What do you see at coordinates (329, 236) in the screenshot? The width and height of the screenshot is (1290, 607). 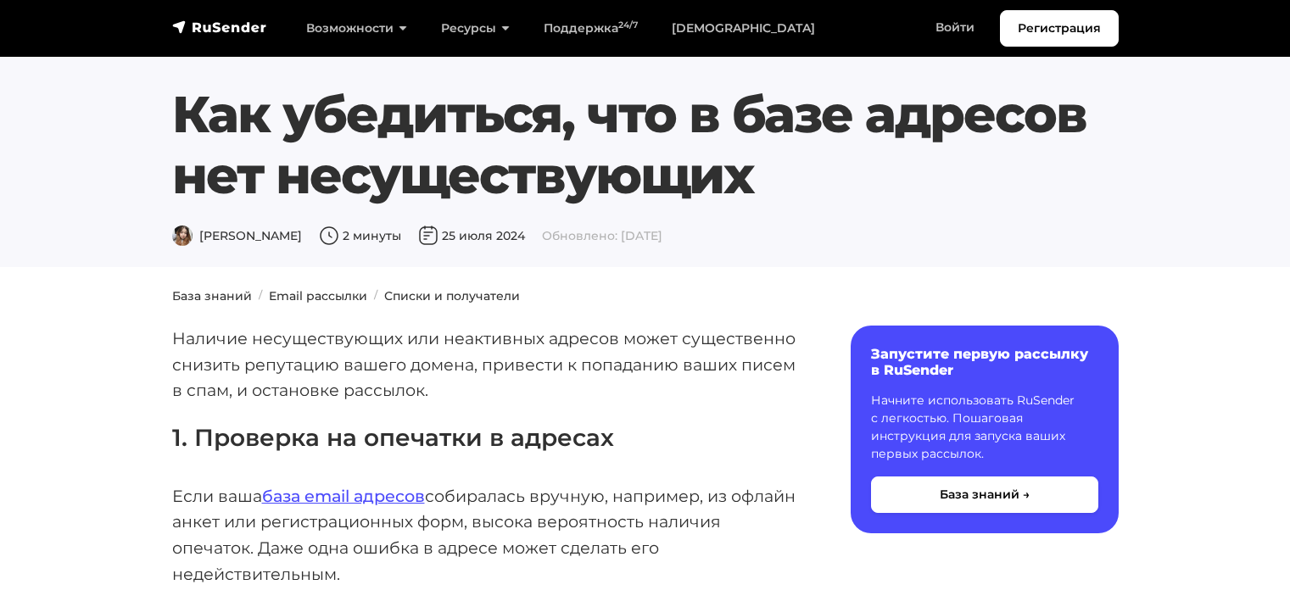 I see `img: Время чтения` at bounding box center [329, 236].